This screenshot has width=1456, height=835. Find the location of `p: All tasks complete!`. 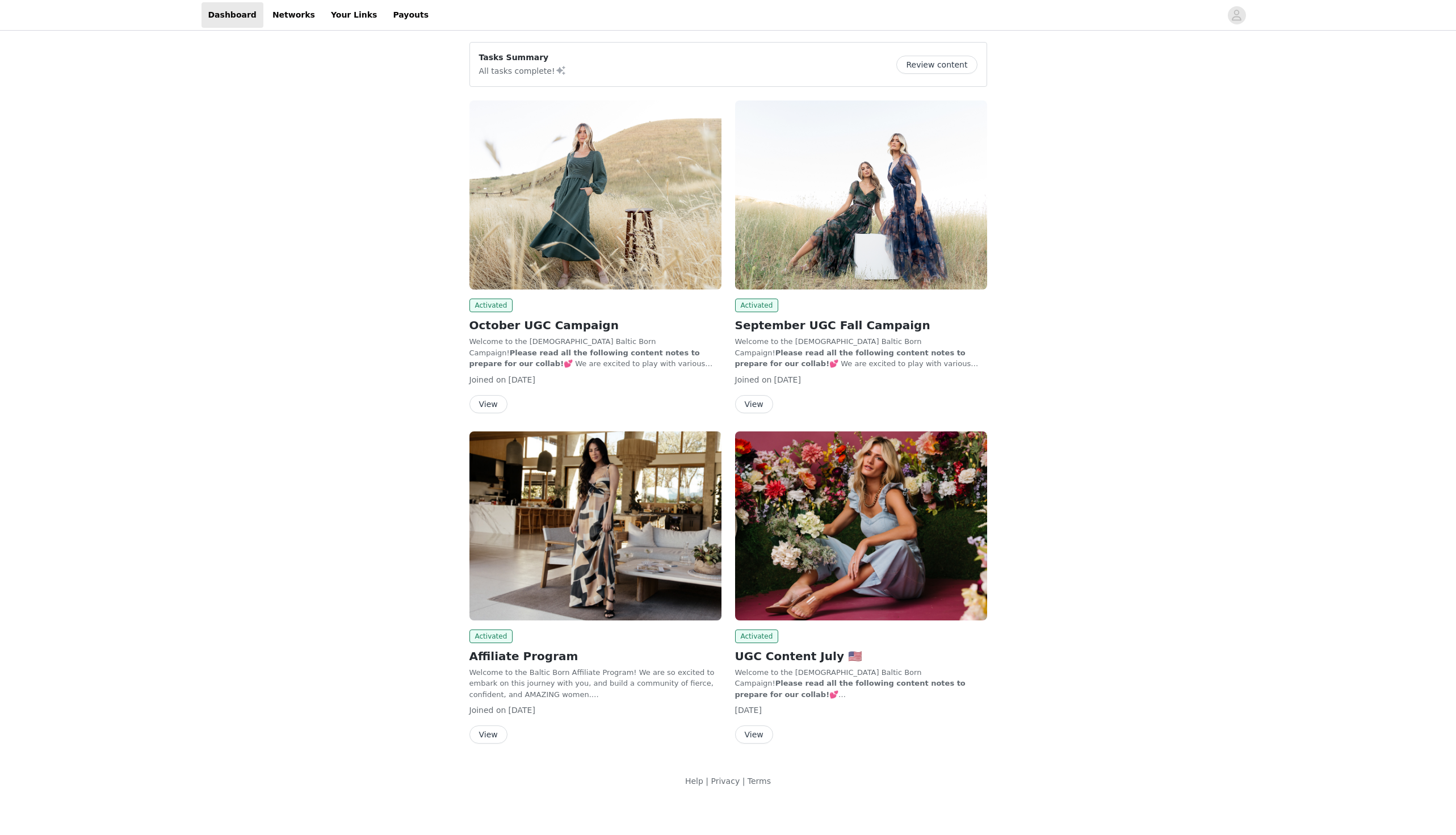

p: All tasks complete! is located at coordinates (523, 71).